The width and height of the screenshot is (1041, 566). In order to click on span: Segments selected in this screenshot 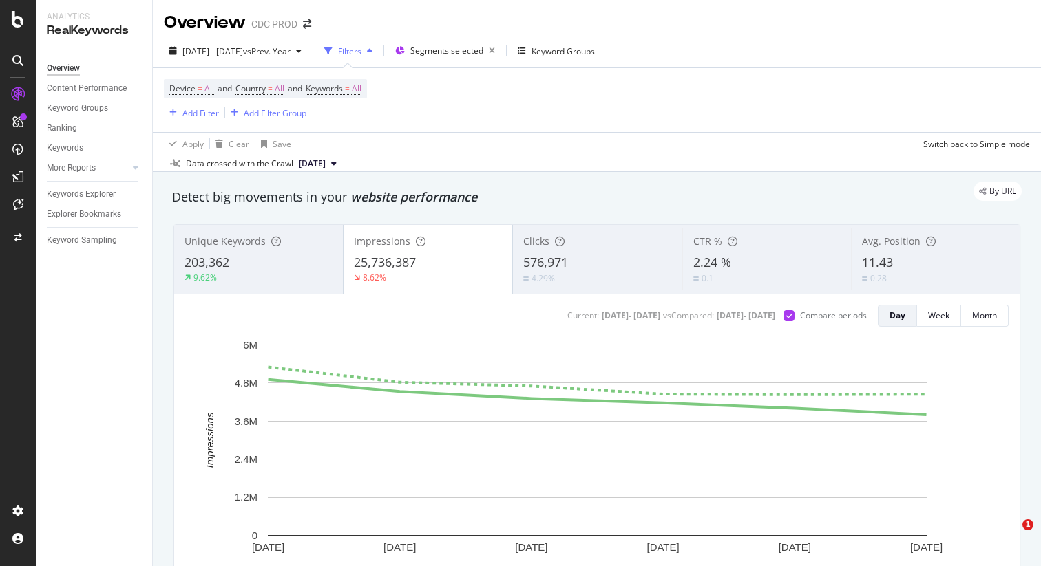, I will do `click(447, 50)`.